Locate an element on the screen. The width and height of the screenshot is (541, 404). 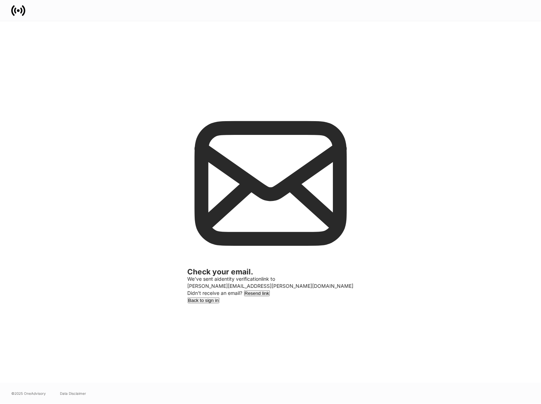
span: © 2025 OneAdvisory is located at coordinates (29, 393).